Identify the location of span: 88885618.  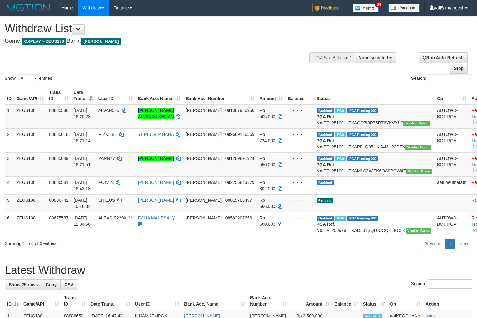
(59, 134).